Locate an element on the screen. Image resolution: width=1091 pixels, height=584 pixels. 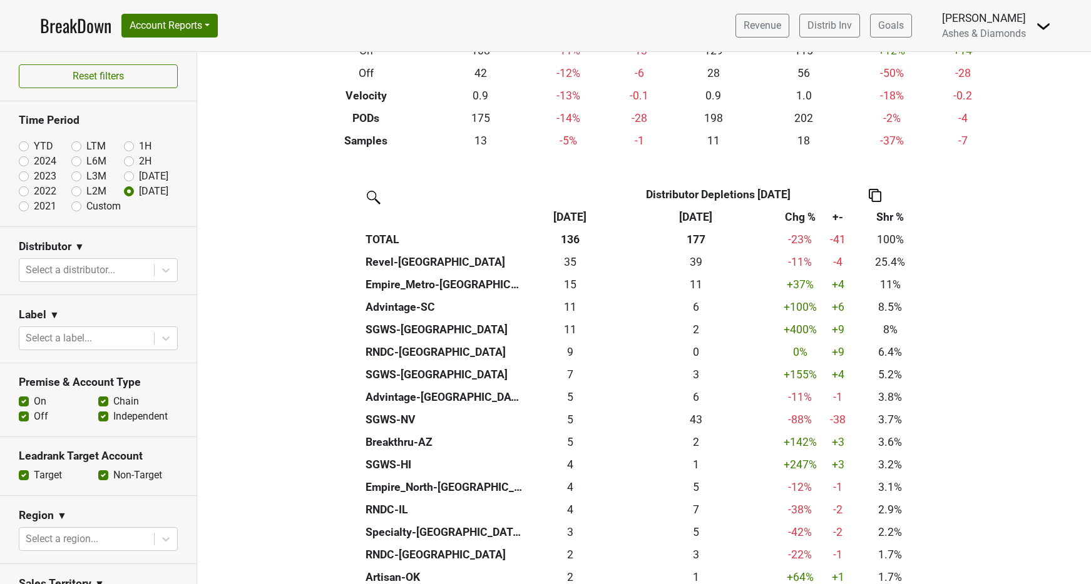
label: Target is located at coordinates (48, 476).